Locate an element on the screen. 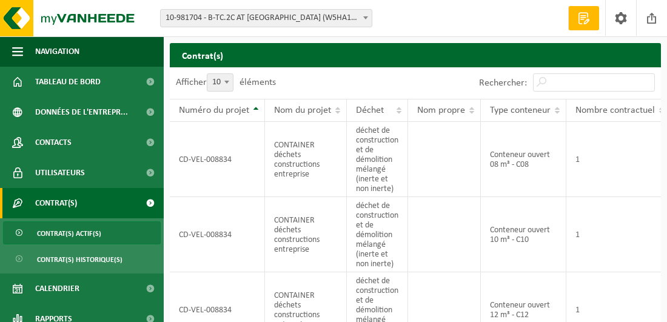 The width and height of the screenshot is (667, 322). h2: Contrat(s) is located at coordinates (415, 55).